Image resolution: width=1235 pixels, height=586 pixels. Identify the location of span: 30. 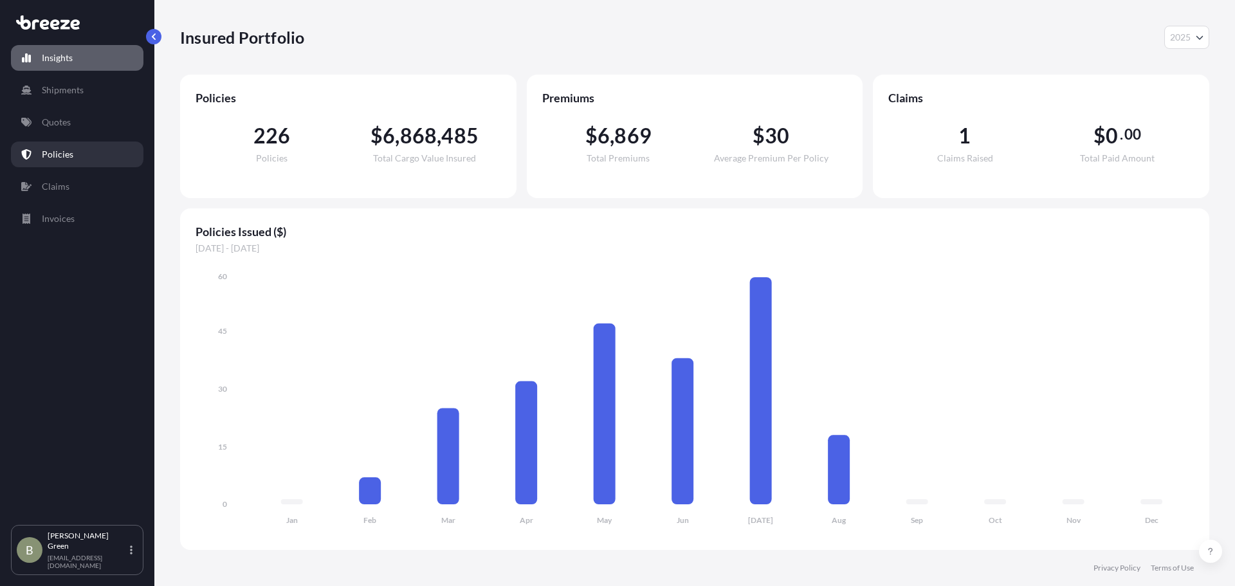
(777, 136).